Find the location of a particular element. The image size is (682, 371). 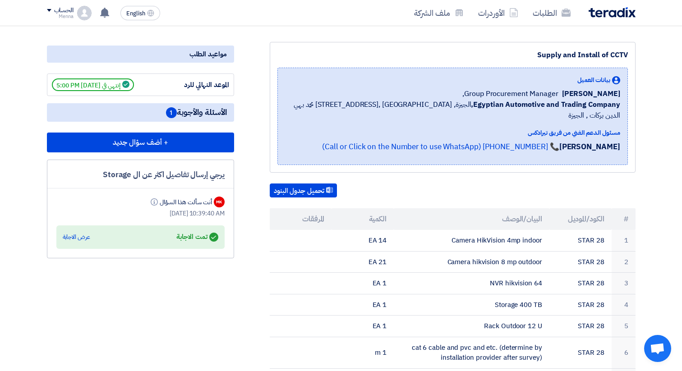

div: Open chat is located at coordinates (658, 349).